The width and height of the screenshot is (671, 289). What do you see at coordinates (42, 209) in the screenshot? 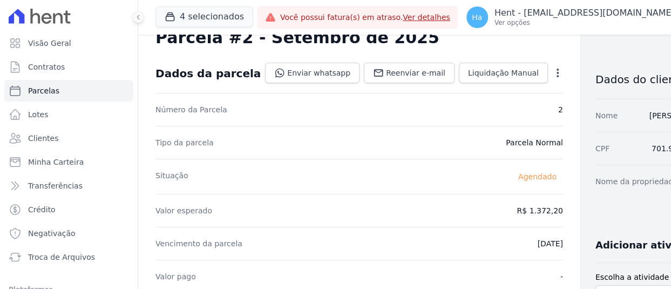
I see `span: Crédito` at bounding box center [42, 209].